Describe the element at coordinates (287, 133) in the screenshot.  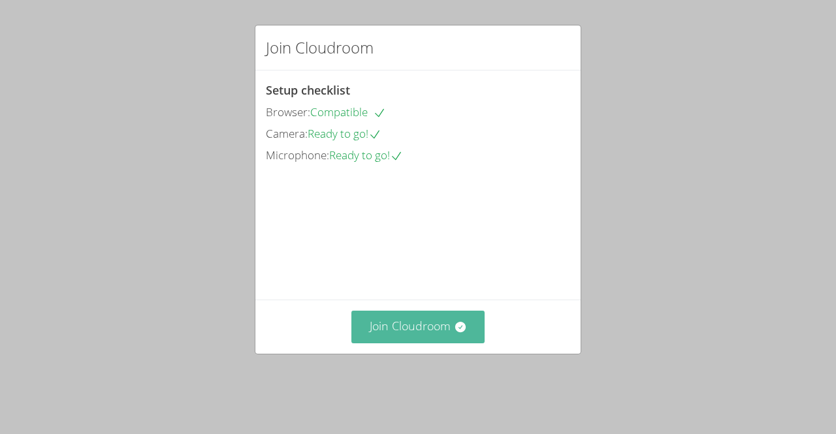
I see `span: Camera:` at that location.